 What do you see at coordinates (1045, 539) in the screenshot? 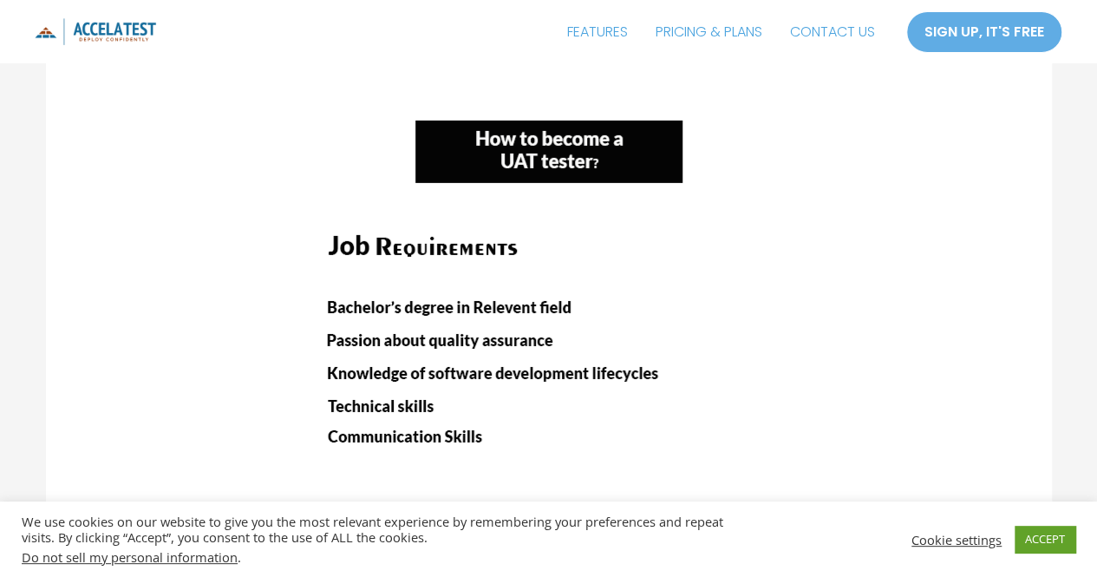
I see `a: ACCEPT` at bounding box center [1045, 539].